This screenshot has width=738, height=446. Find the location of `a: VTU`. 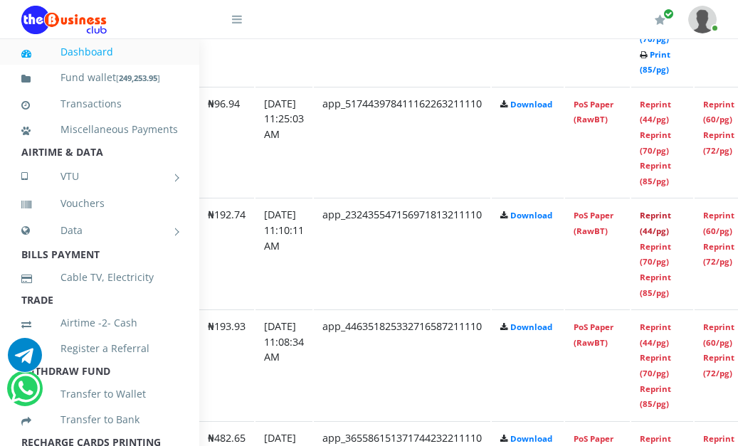

a: VTU is located at coordinates (100, 177).